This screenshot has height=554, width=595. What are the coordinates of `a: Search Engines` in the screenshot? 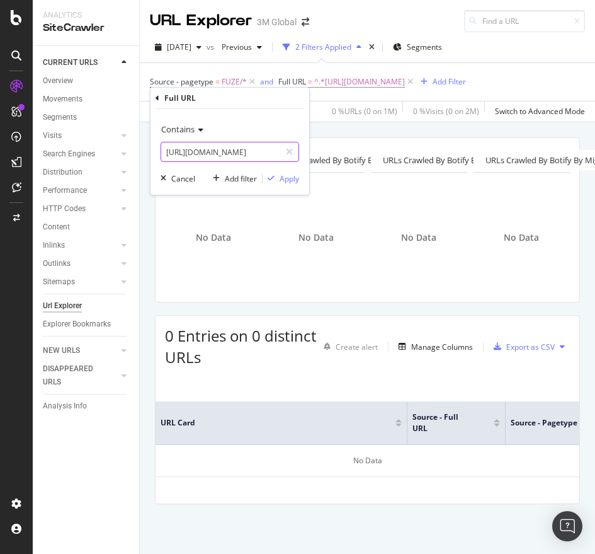 It's located at (80, 154).